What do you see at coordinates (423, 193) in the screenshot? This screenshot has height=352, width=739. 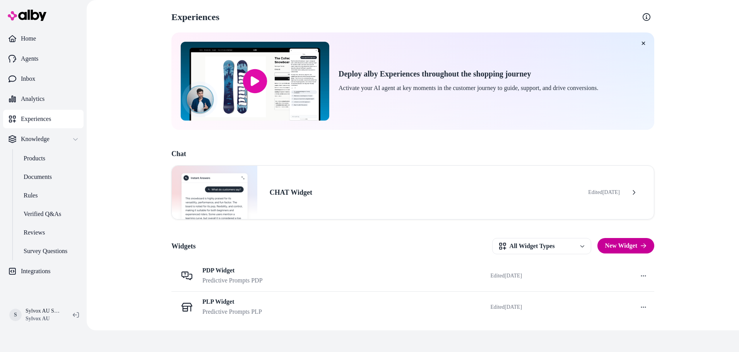 I see `h3: CHAT Widget` at bounding box center [423, 193].